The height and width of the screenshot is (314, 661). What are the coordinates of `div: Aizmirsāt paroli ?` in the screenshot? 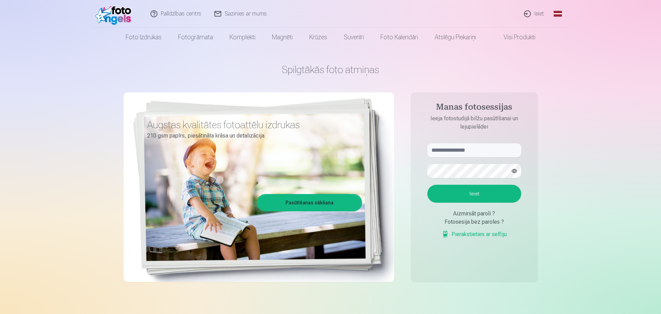 It's located at (474, 214).